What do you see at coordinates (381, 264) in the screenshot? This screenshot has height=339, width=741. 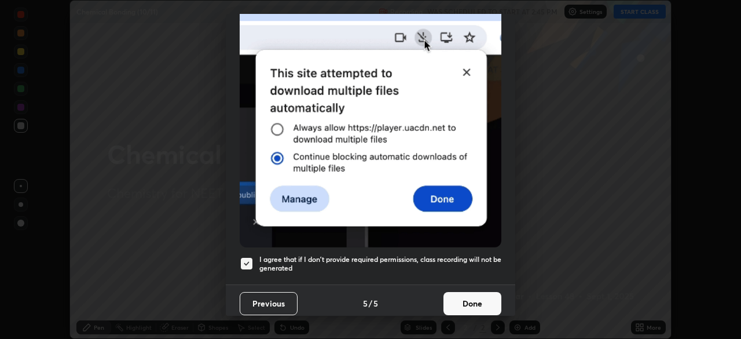 I see `h5: I agree that if I don't provide required permissions, class recording will not be generated` at bounding box center [381, 264].